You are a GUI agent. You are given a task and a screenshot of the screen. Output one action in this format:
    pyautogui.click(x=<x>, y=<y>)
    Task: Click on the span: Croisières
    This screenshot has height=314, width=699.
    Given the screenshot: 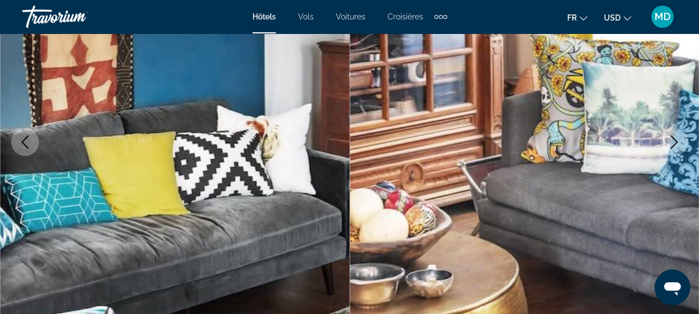 What is the action you would take?
    pyautogui.click(x=406, y=17)
    